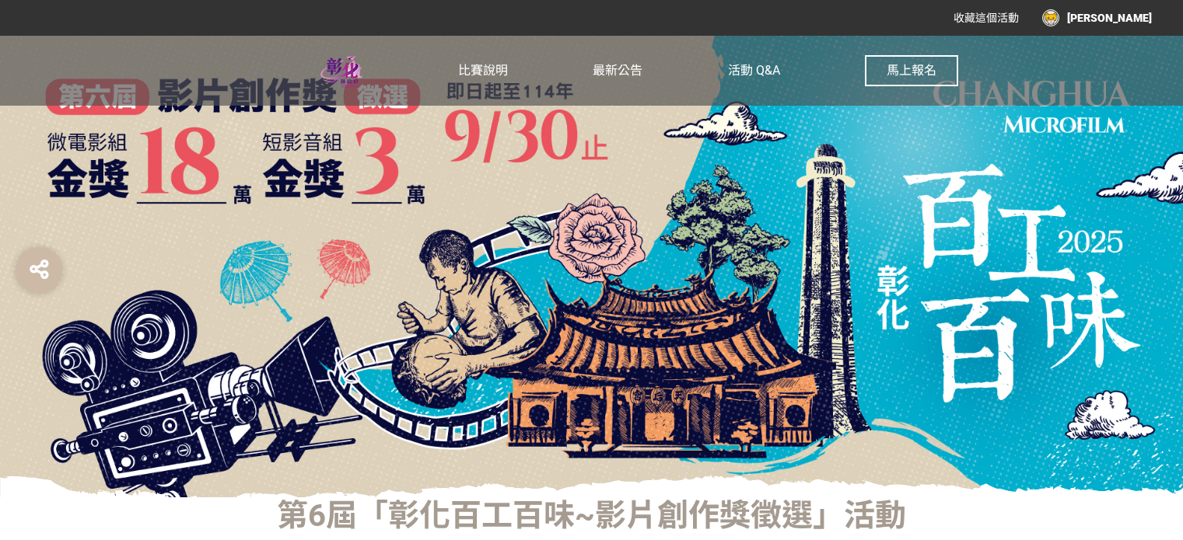 The width and height of the screenshot is (1183, 540). I want to click on span: 活動 Q&A, so click(754, 70).